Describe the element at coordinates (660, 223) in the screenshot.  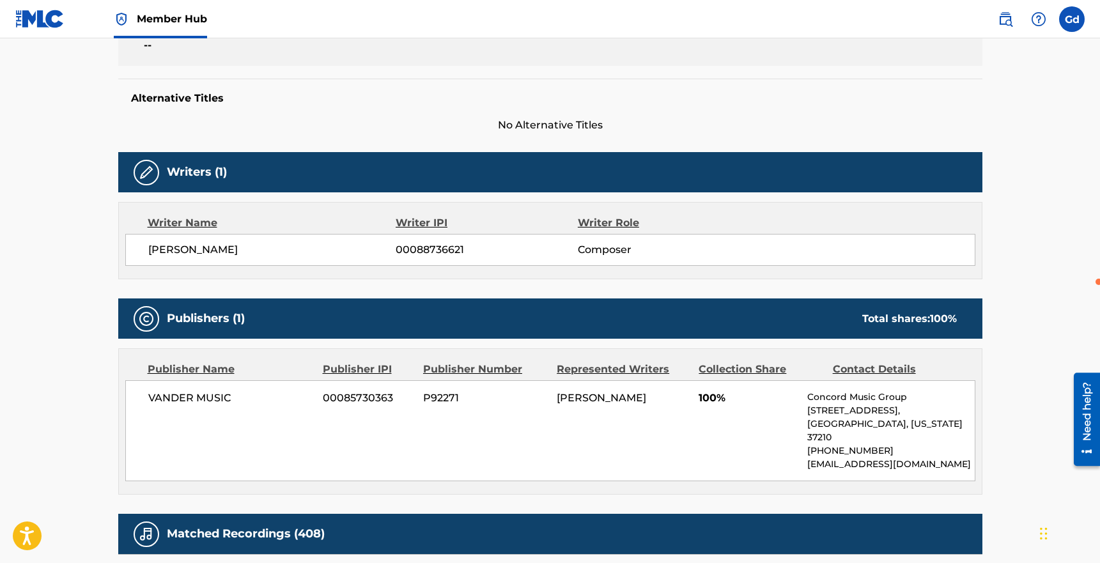
I see `div: Writer Role` at that location.